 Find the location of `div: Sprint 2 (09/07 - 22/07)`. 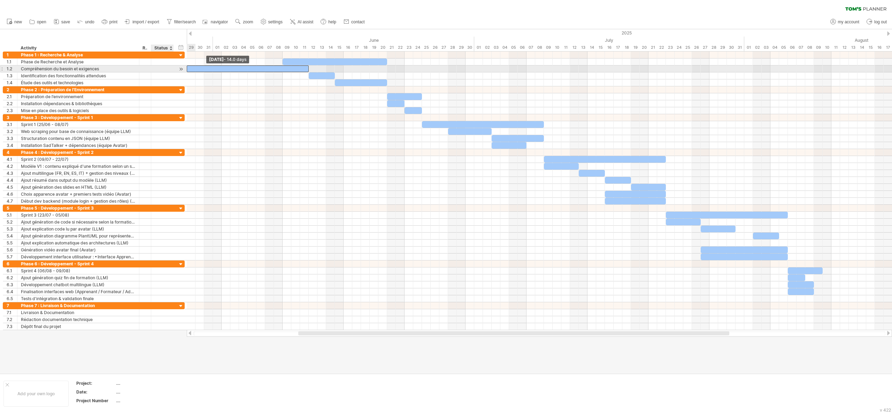

div: Sprint 2 (09/07 - 22/07) is located at coordinates (78, 159).